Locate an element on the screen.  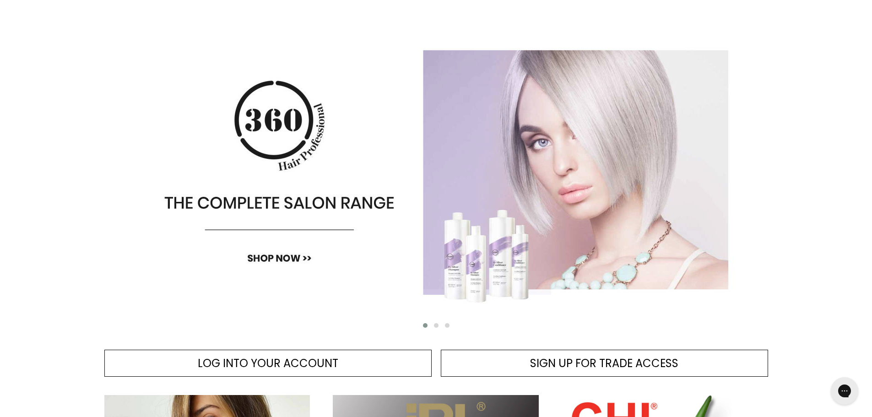
button: Gorgias live chat is located at coordinates (18, 17).